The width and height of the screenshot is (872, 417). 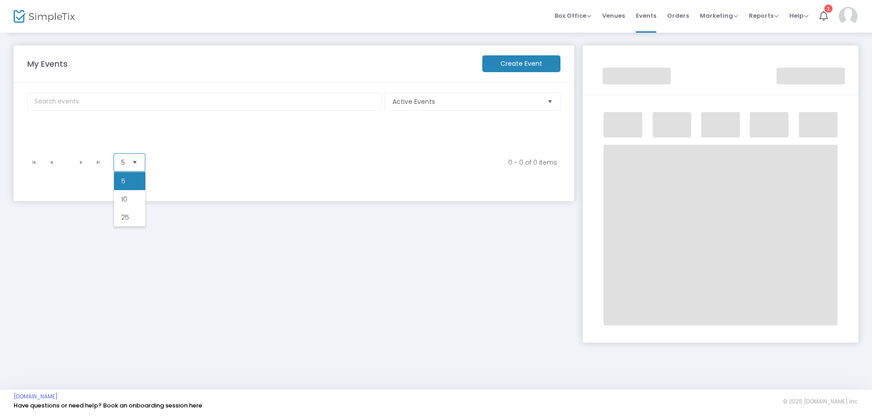 I want to click on span: Help, so click(x=799, y=15).